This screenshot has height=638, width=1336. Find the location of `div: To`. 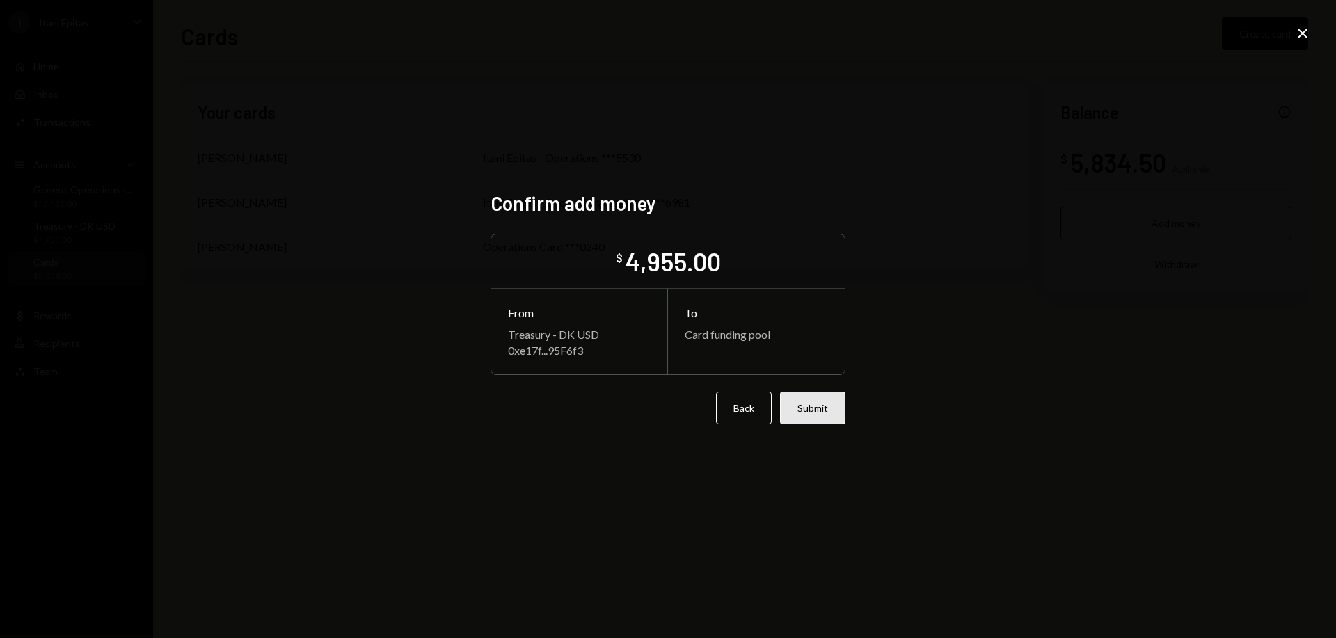

div: To is located at coordinates (756, 312).